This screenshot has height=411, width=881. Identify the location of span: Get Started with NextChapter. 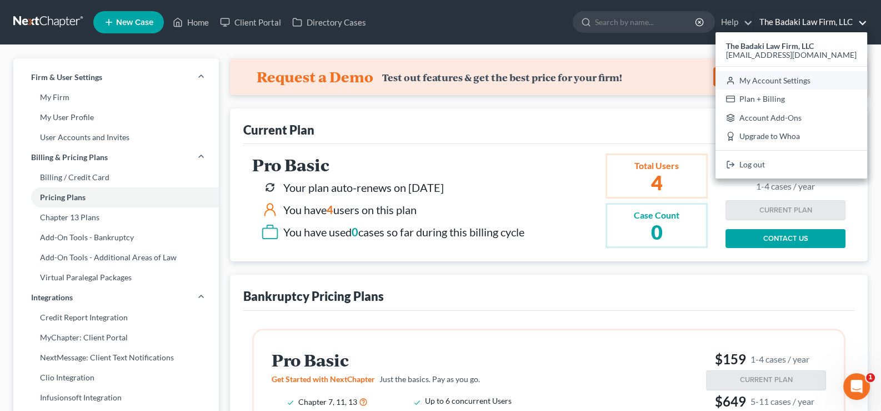
(323, 378).